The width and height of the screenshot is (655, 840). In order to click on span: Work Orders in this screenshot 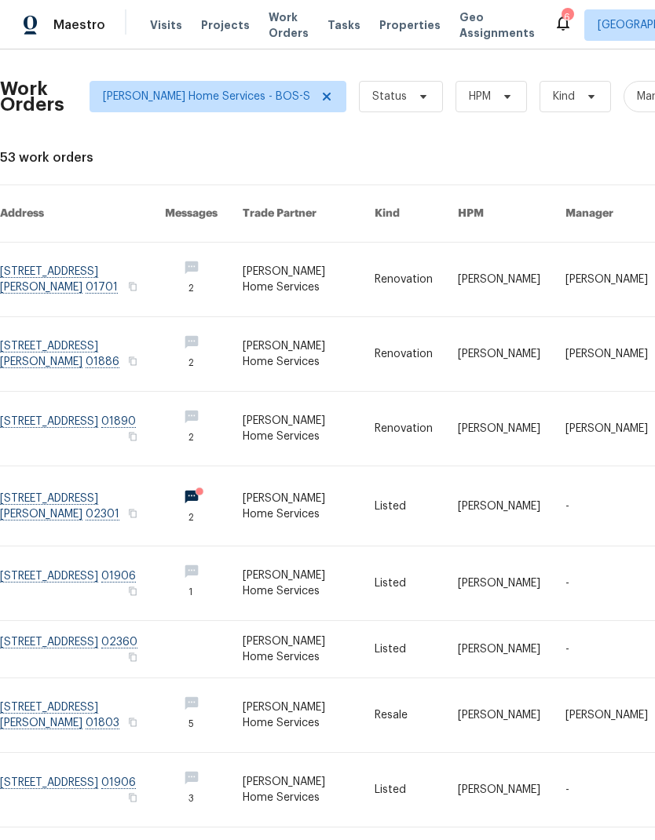, I will do `click(288, 25)`.